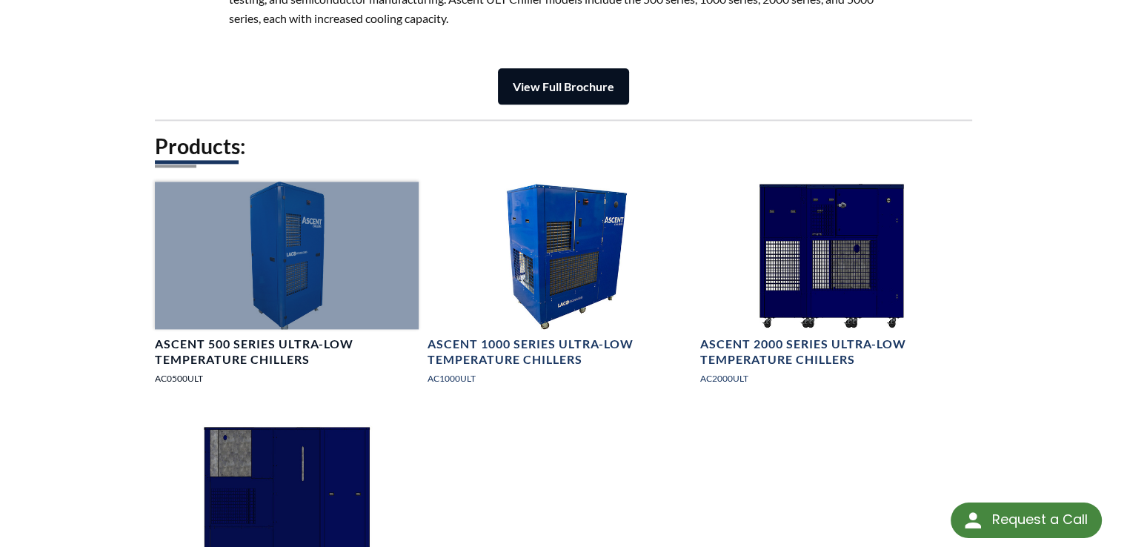 This screenshot has width=1127, height=547. I want to click on h4: Ascent 1000 Series Ultra-Low Temperature Chillers, so click(560, 352).